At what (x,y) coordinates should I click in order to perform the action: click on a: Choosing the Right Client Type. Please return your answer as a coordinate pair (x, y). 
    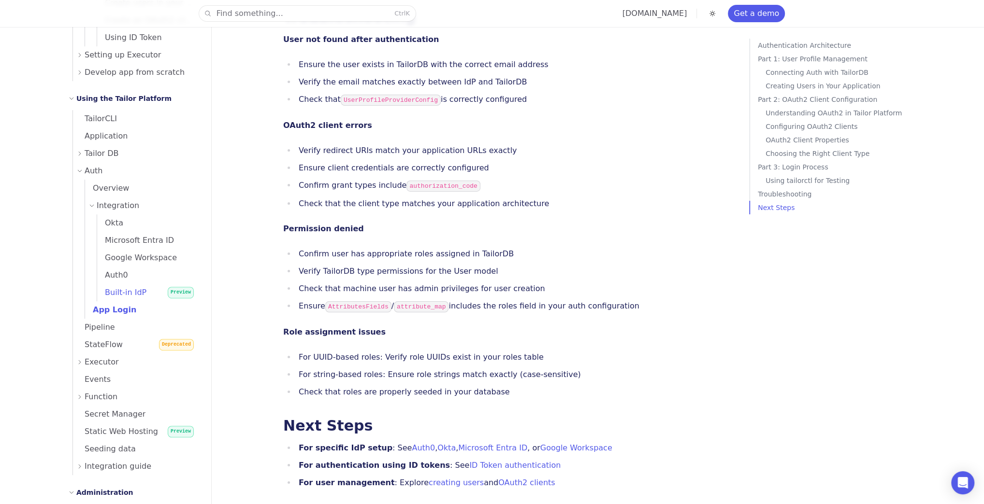
    Looking at the image, I should click on (844, 154).